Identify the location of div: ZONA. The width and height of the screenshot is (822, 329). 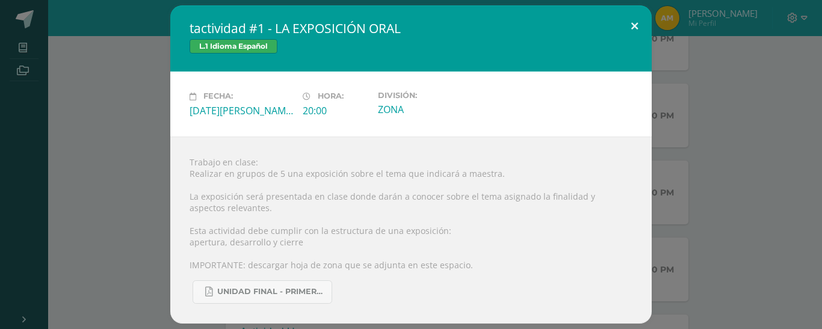
(430, 110).